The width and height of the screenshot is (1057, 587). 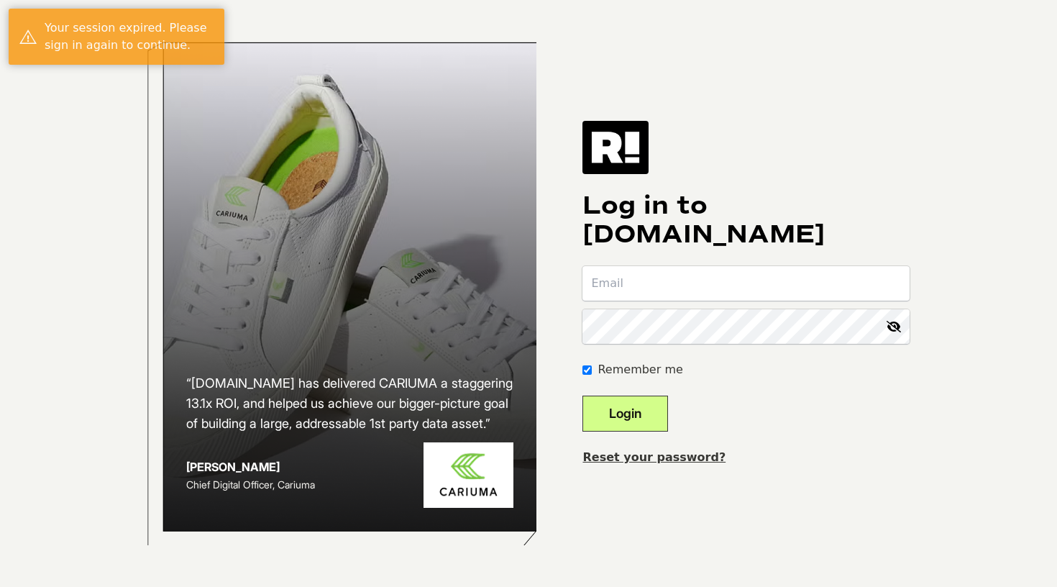 What do you see at coordinates (468, 474) in the screenshot?
I see `img: Cariuma` at bounding box center [468, 474].